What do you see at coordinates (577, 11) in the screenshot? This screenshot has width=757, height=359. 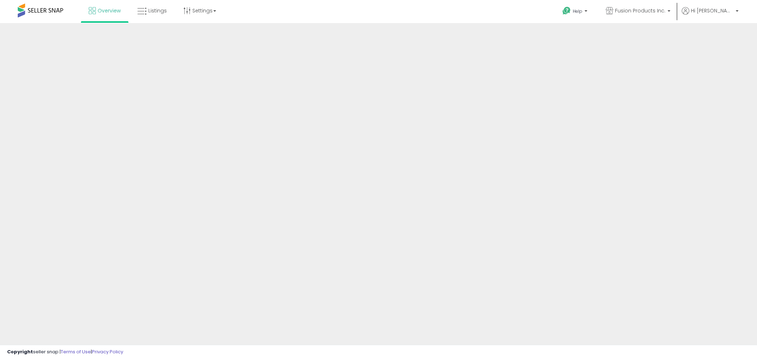 I see `span: Help` at bounding box center [577, 11].